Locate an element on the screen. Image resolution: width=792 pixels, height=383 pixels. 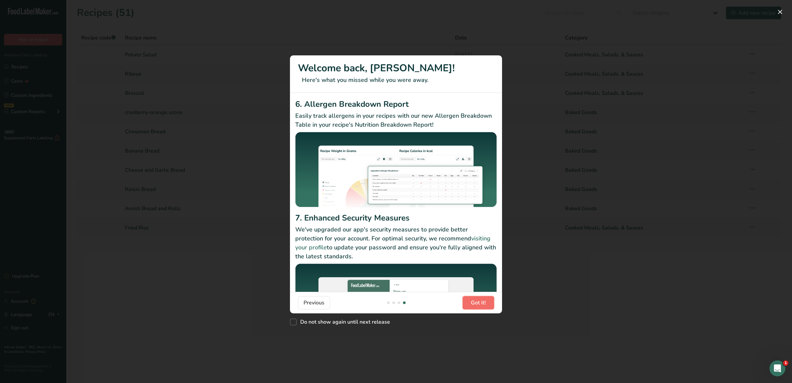
a: visiting your profile is located at coordinates (393, 243).